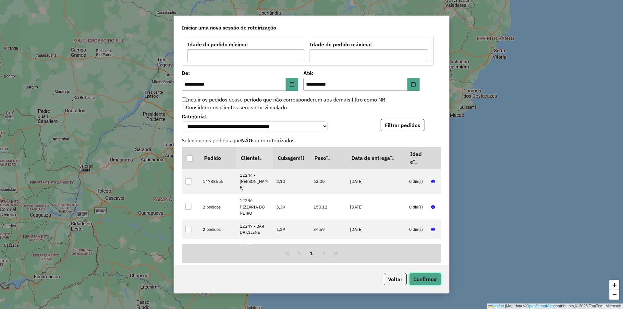  I want to click on button: 1, so click(312, 254).